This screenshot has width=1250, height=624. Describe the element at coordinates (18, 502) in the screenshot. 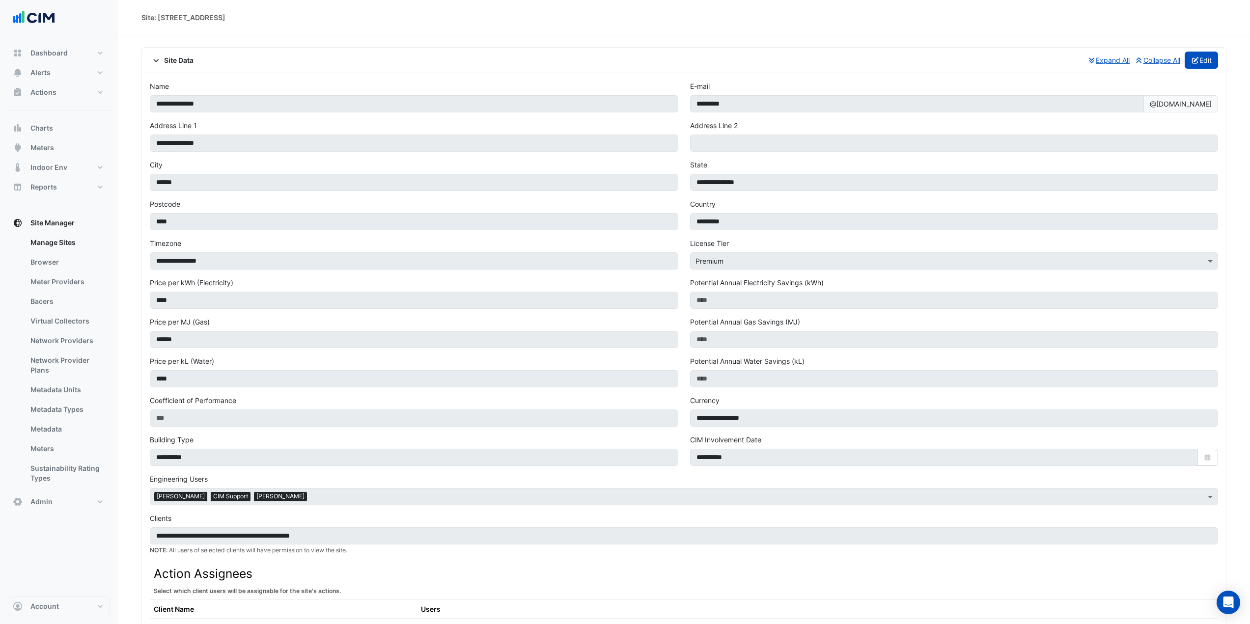

I see `app-icon: Admin` at that location.